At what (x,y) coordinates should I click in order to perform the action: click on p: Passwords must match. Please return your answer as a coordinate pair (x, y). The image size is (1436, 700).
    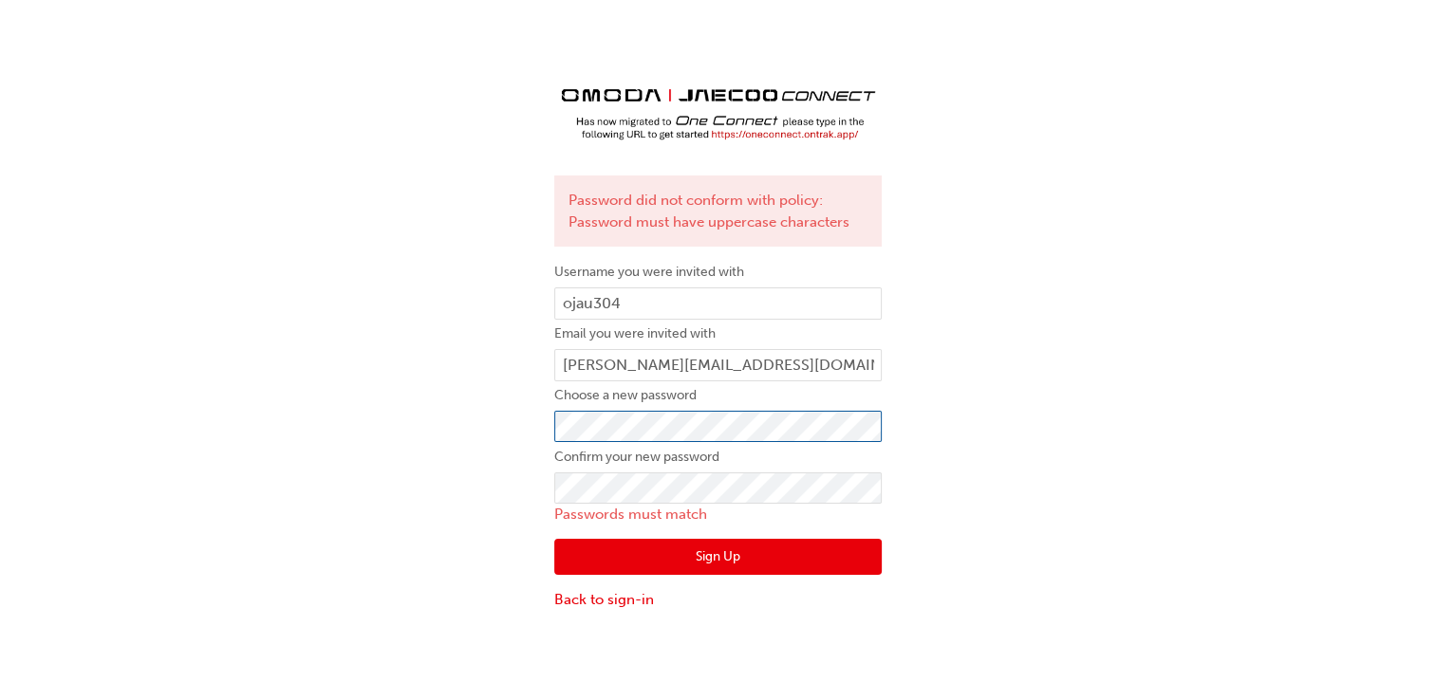
    Looking at the image, I should click on (717, 514).